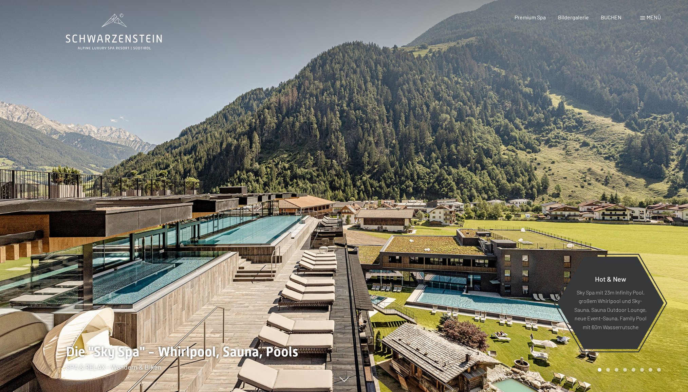  Describe the element at coordinates (610, 309) in the screenshot. I see `p: Sky Spa mit 23m Infinity Pool, großem Whirlpool und Sky-Sauna, Sauna Outdoor Lounge, neue Event-S...` at that location.